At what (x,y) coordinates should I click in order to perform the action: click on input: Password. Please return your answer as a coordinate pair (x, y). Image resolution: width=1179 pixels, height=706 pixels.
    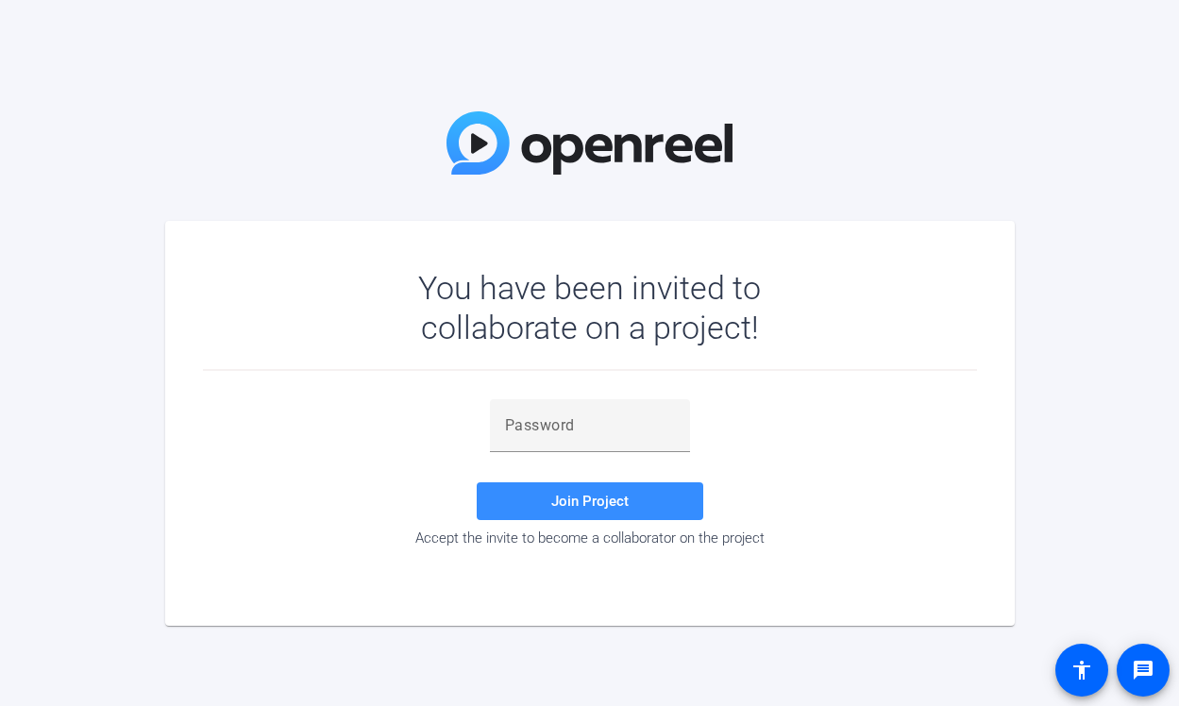
    Looking at the image, I should click on (590, 426).